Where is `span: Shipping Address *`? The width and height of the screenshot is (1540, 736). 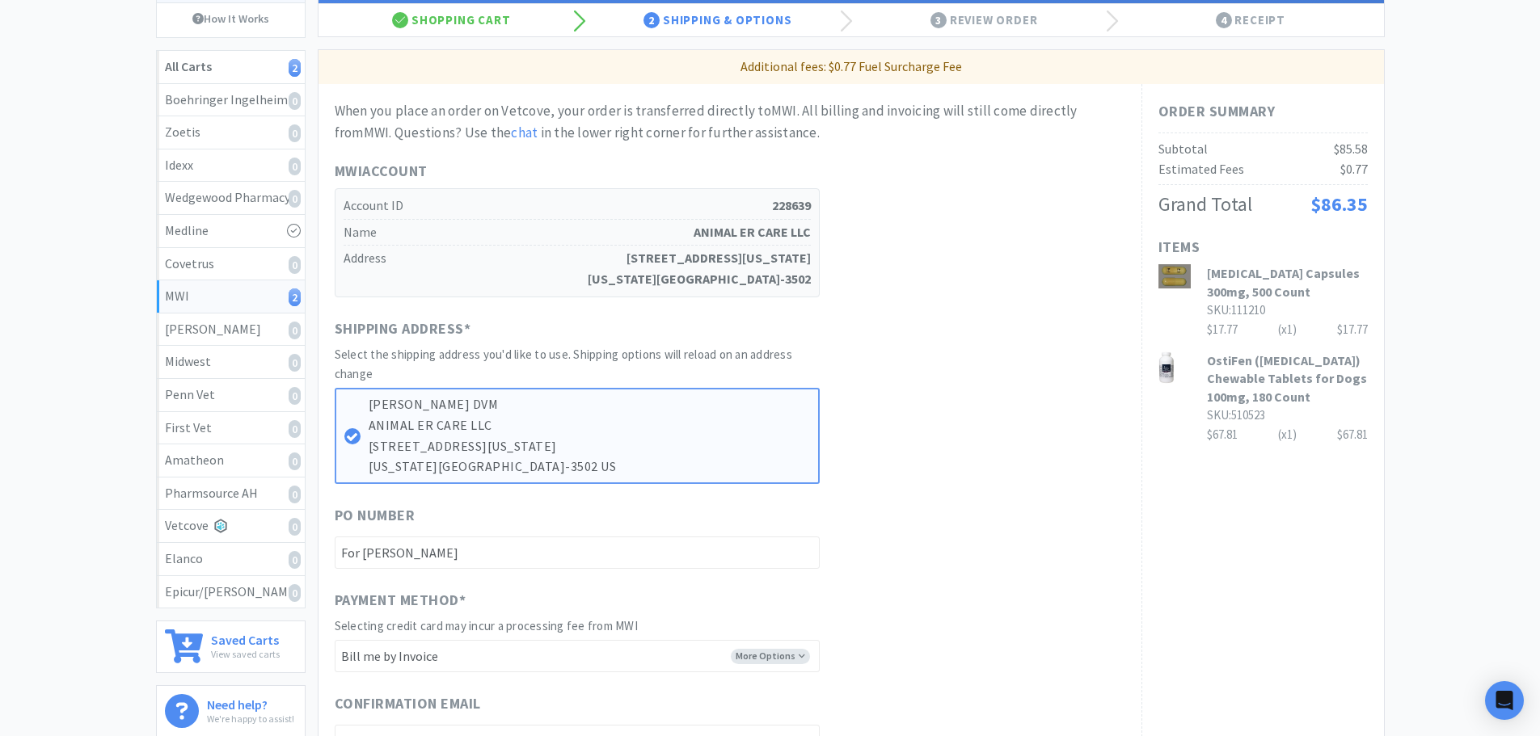
span: Shipping Address * is located at coordinates (403, 329).